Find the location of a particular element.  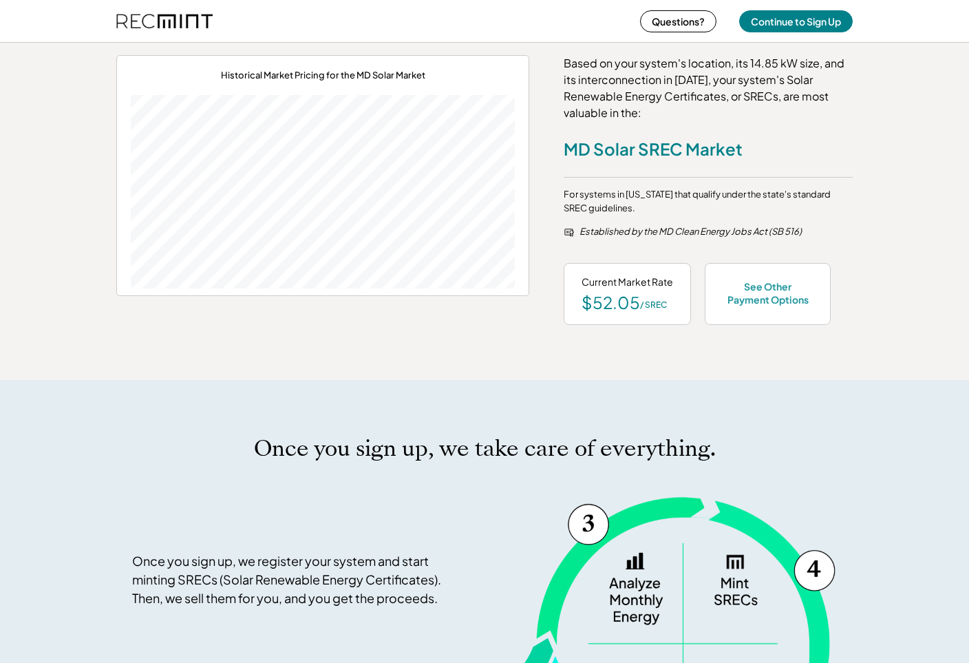

div: See Other Payment Options is located at coordinates (767, 293).